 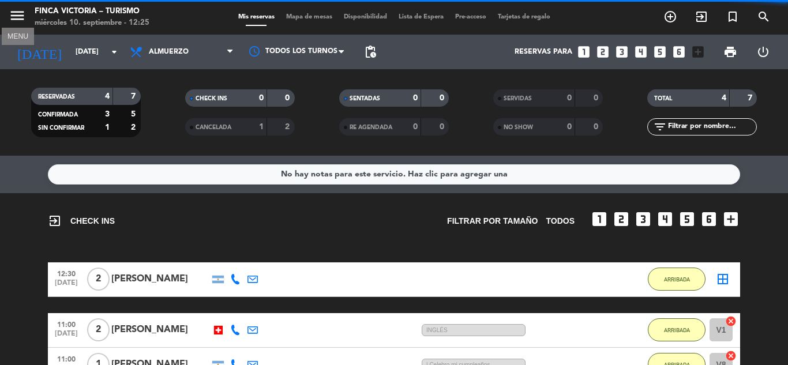 I want to click on span: pending_actions, so click(x=370, y=52).